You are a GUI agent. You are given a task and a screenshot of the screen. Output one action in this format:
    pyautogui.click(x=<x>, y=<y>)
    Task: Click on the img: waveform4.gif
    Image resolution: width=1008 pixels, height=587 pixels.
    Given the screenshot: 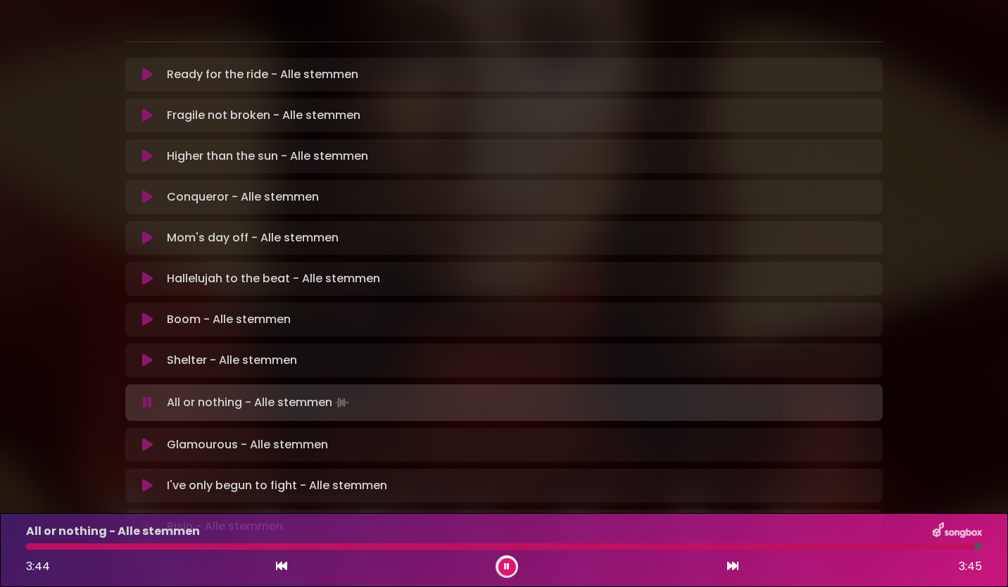 What is the action you would take?
    pyautogui.click(x=342, y=403)
    